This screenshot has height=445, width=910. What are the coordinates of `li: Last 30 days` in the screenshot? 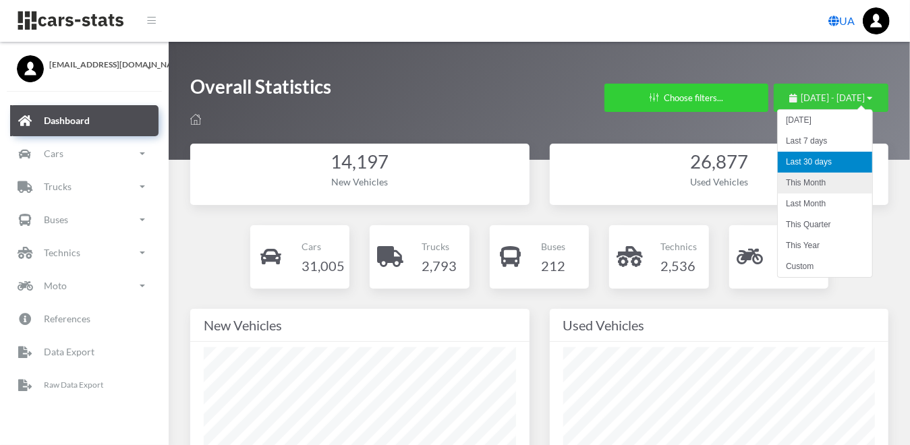 It's located at (825, 162).